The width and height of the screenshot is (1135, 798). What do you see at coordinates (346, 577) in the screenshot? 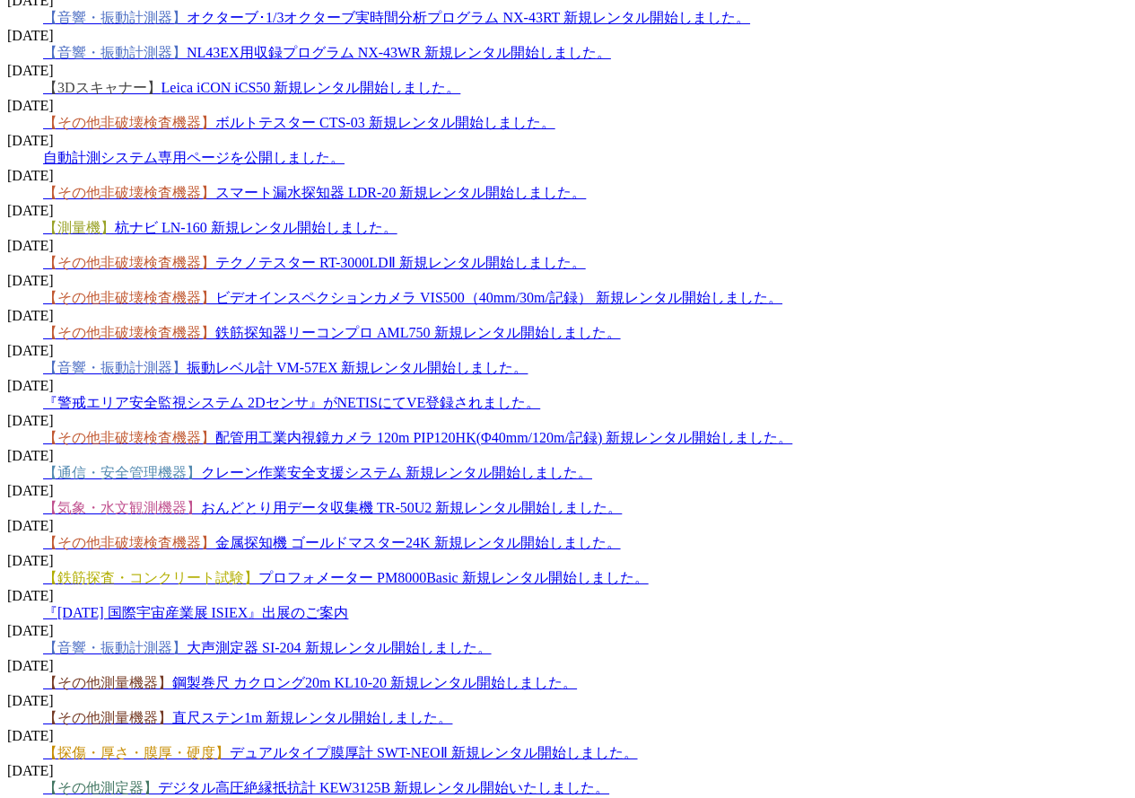
I see `a: 【鉄筋探査・コンクリート試験】プロフォメーター PM8000Basic 新規レンタル開始しました。` at bounding box center [346, 577].